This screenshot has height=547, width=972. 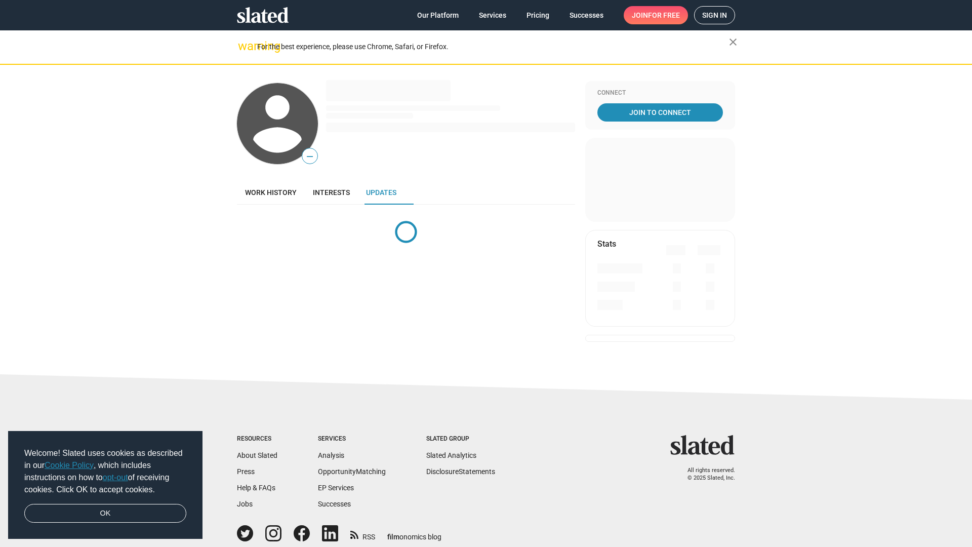 I want to click on a: Help & FAQs, so click(x=256, y=487).